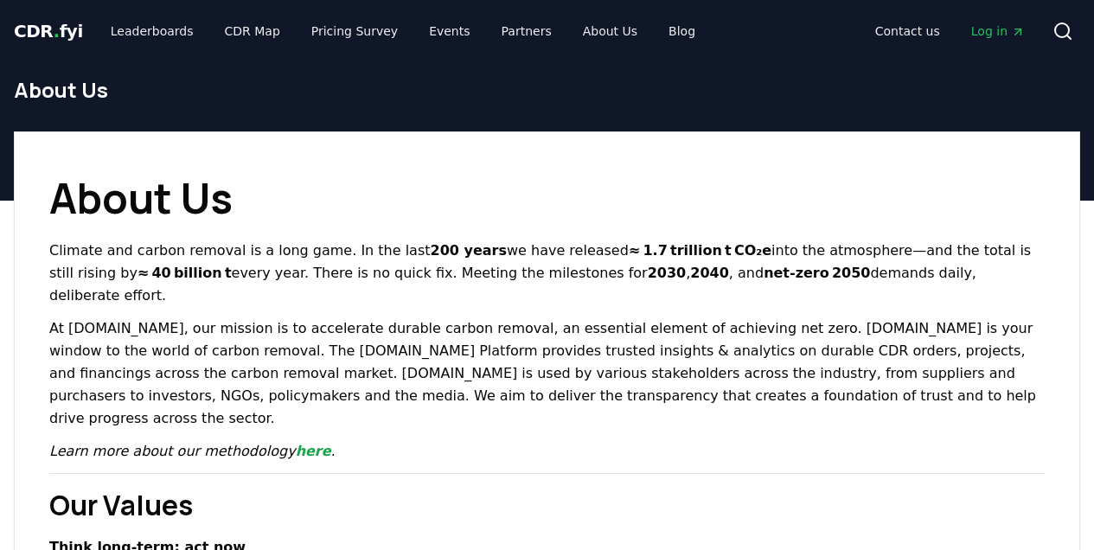 The image size is (1094, 550). What do you see at coordinates (667, 273) in the screenshot?
I see `strong: 2030` at bounding box center [667, 273].